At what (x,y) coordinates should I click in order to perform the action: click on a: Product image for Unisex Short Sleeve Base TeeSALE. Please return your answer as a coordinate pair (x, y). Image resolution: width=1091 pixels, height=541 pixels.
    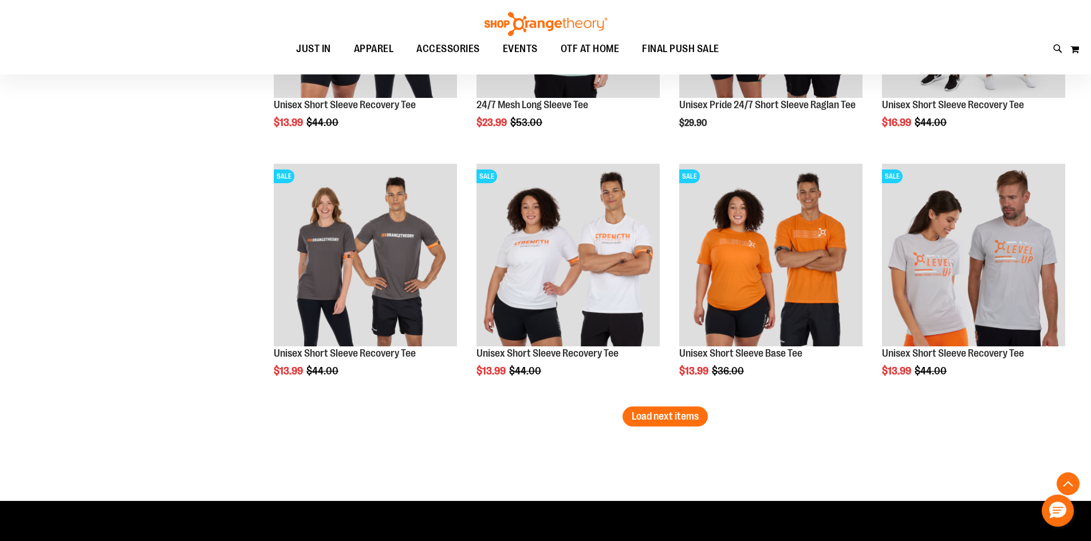
    Looking at the image, I should click on (771, 256).